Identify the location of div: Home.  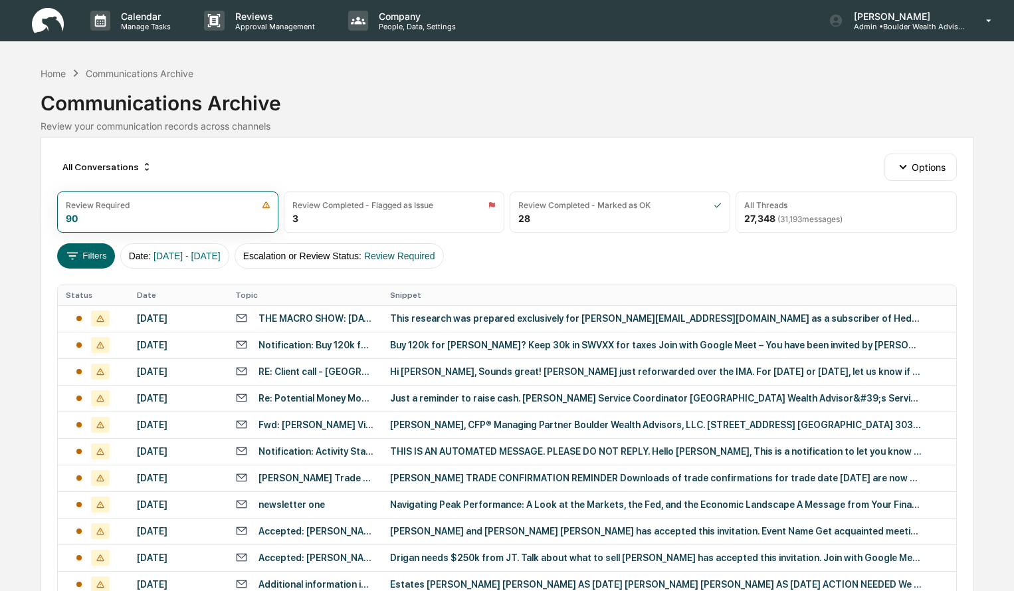
(53, 73).